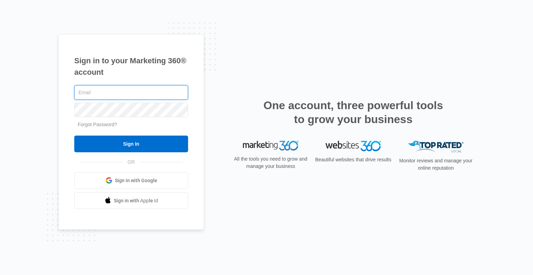 This screenshot has height=275, width=533. What do you see at coordinates (271, 146) in the screenshot?
I see `img: Marketing 360` at bounding box center [271, 146].